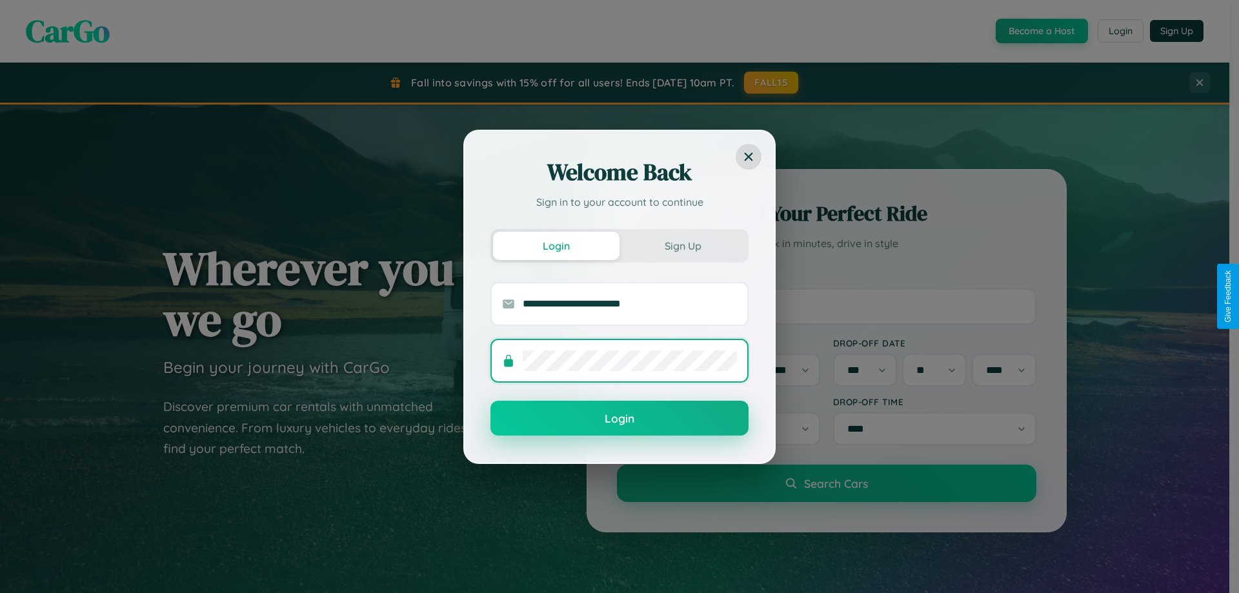 The height and width of the screenshot is (593, 1239). Describe the element at coordinates (620, 202) in the screenshot. I see `p: Sign in to your account to continue` at that location.